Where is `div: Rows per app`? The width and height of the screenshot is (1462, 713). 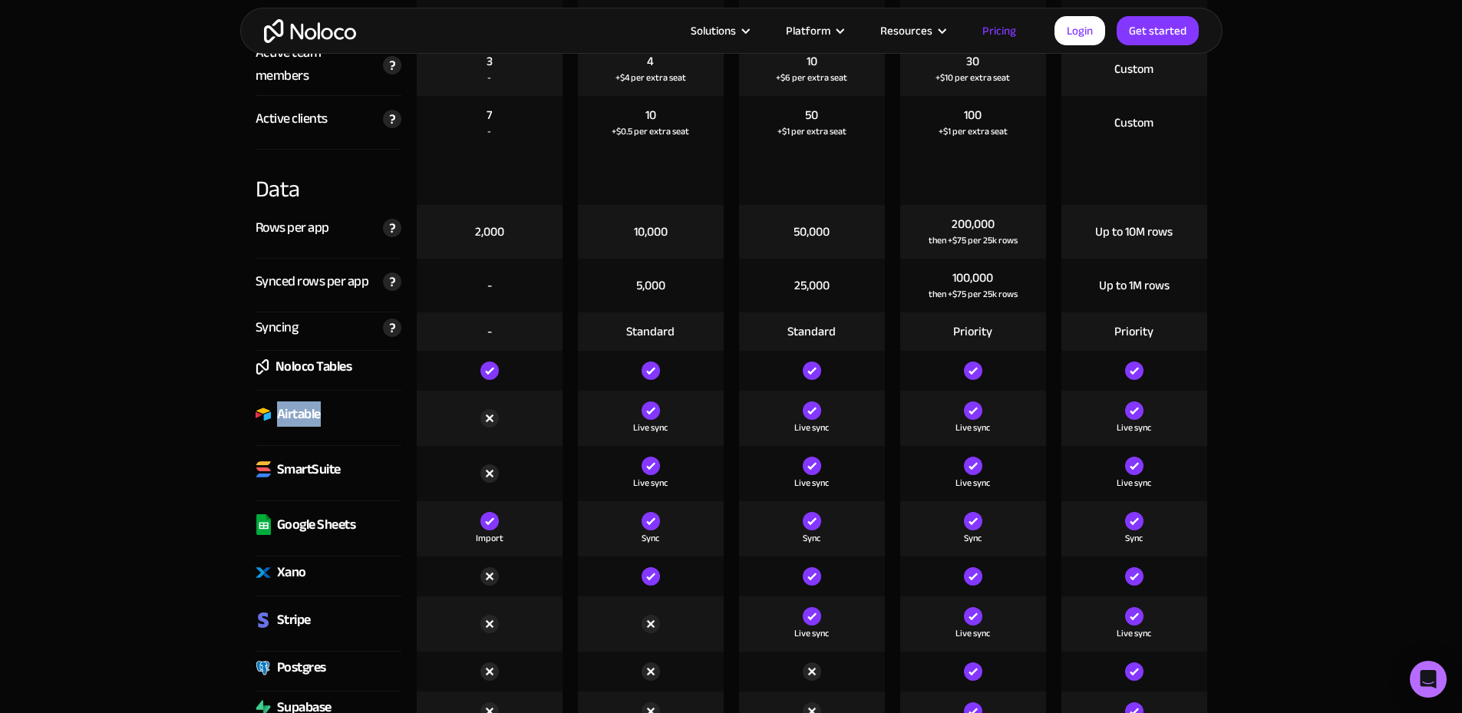 div: Rows per app is located at coordinates (292, 228).